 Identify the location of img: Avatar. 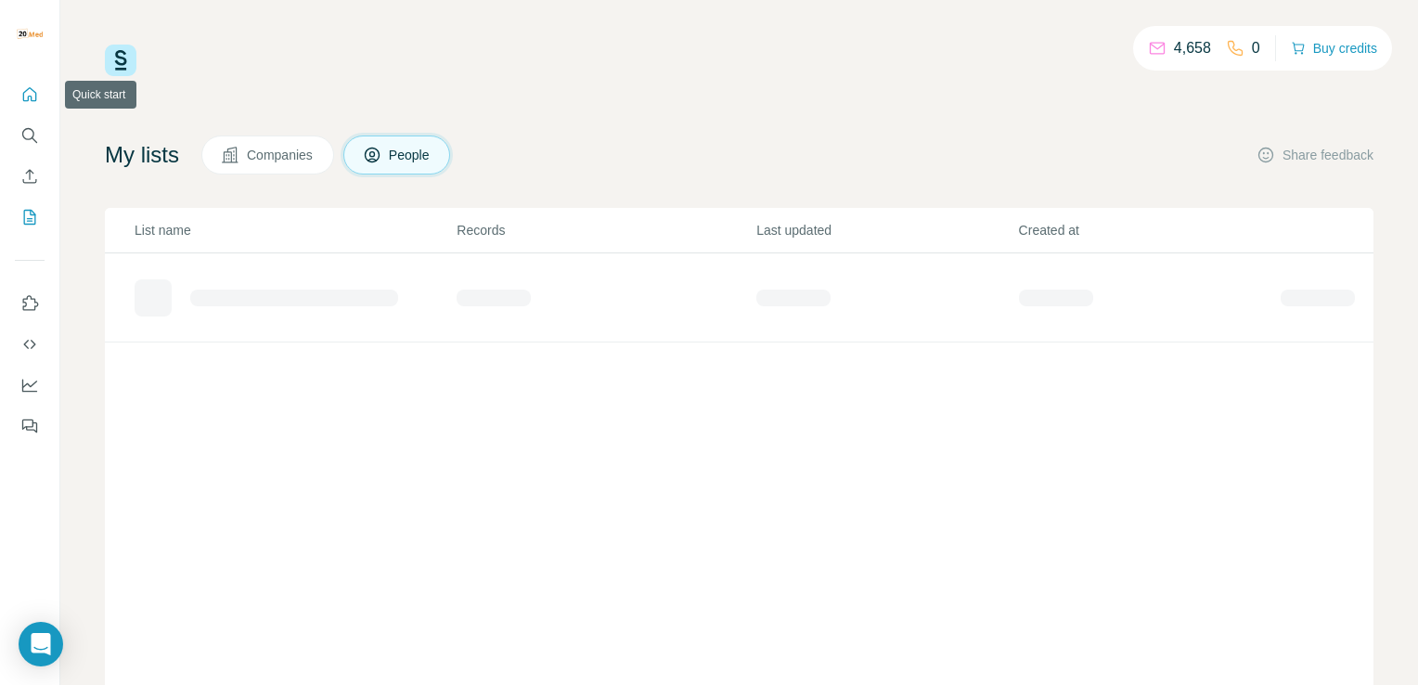
(30, 33).